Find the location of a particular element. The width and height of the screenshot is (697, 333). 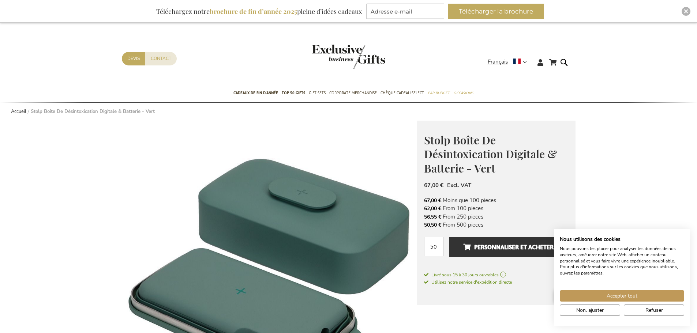

span: 56,55 € is located at coordinates (432, 217).